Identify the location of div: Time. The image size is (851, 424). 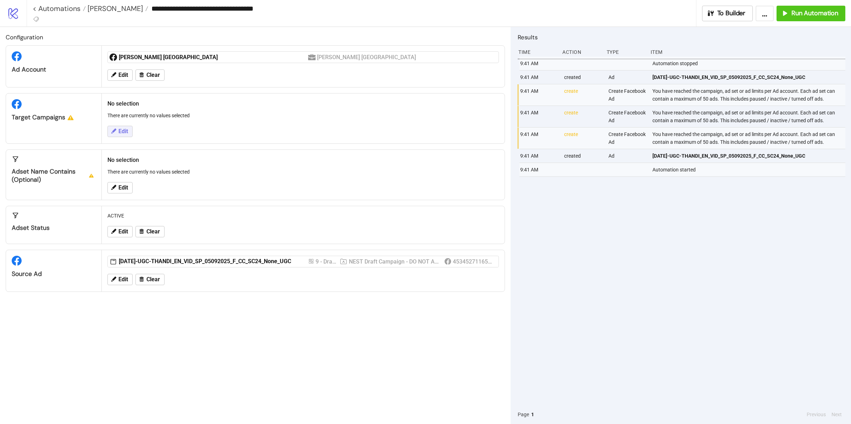
(537, 52).